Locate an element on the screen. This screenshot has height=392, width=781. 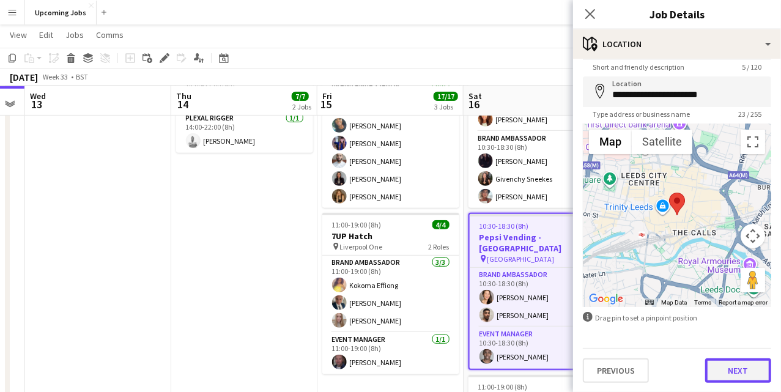
a: Report a map error is located at coordinates (743, 302).